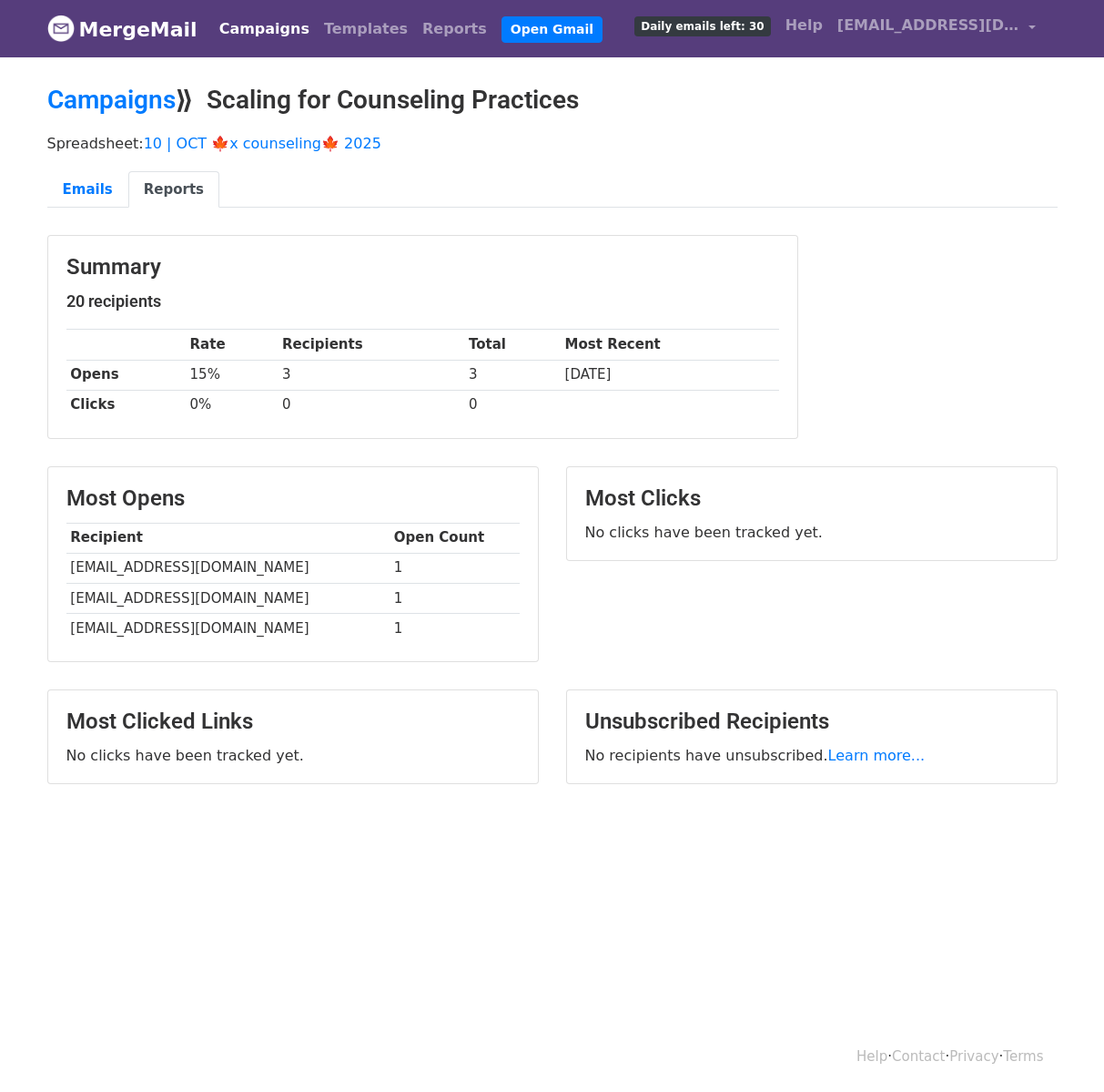  Describe the element at coordinates (232, 374) in the screenshot. I see `td: 15%` at that location.